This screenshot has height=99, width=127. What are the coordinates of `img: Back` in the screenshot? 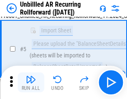 It's located at (12, 8).